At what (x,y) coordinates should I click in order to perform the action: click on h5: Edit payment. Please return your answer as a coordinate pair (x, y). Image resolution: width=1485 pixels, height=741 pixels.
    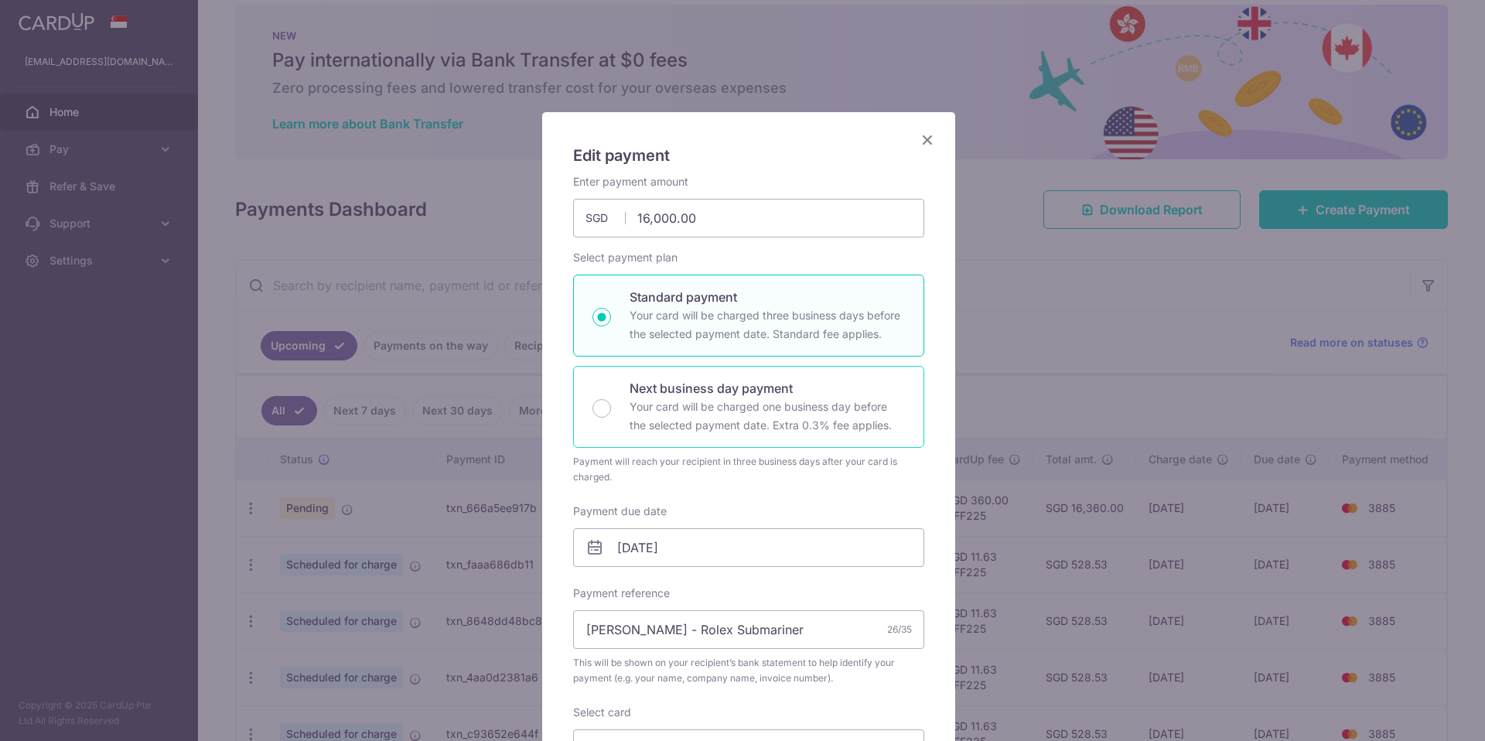
    Looking at the image, I should click on (749, 155).